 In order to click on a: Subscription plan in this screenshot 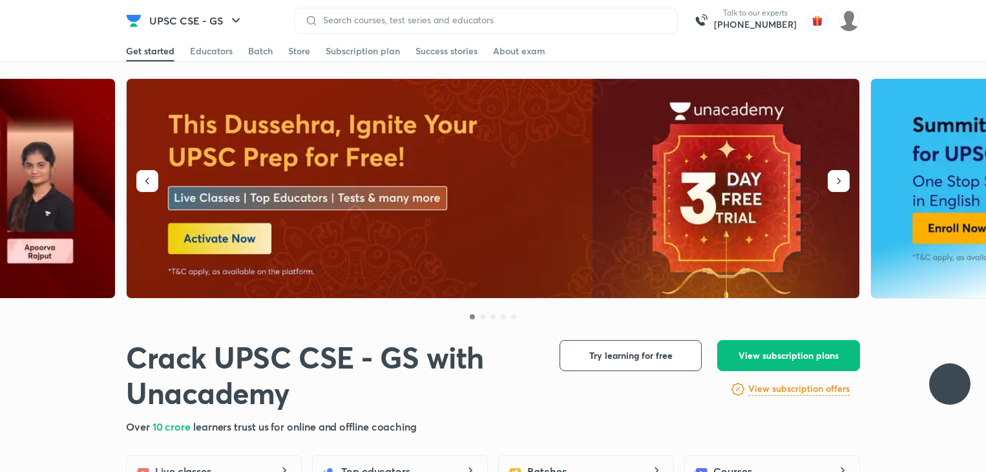, I will do `click(362, 51)`.